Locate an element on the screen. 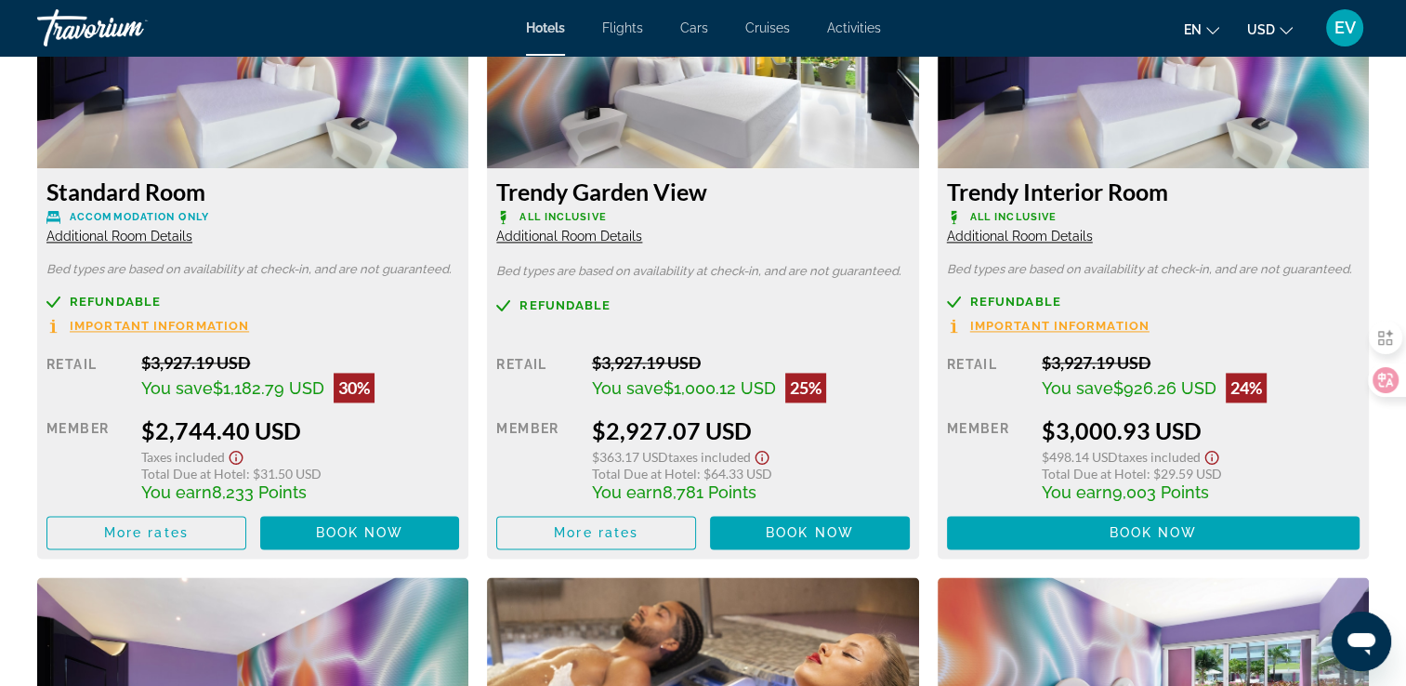 This screenshot has width=1406, height=686. span: Hotels is located at coordinates (545, 28).